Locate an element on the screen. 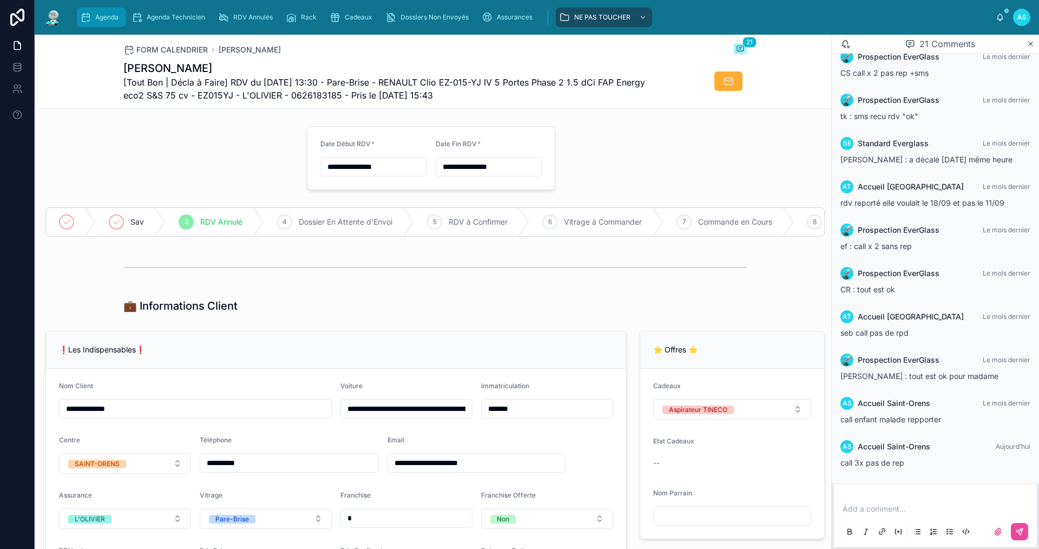 Image resolution: width=1039 pixels, height=549 pixels. img: App logo is located at coordinates (53, 17).